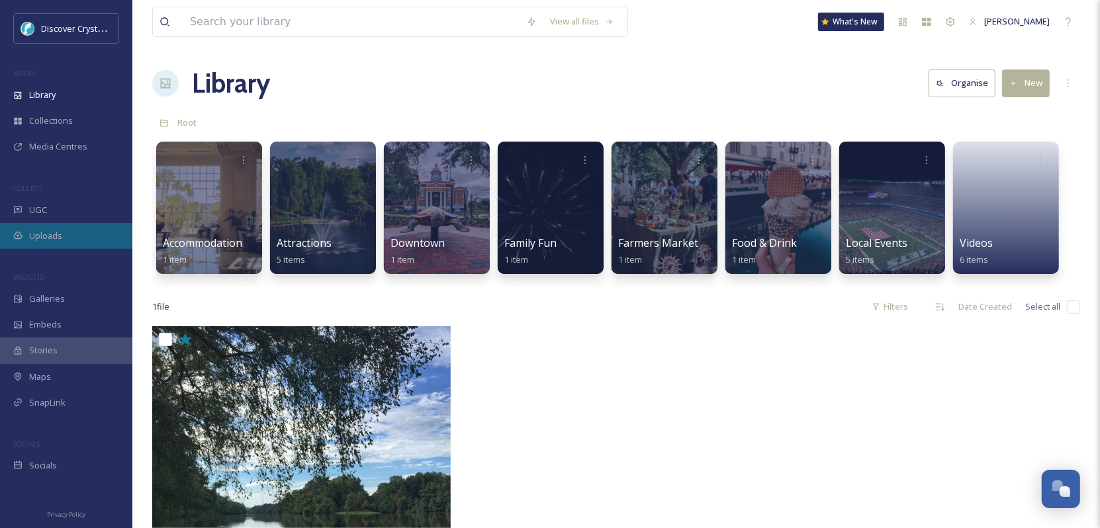 The image size is (1100, 528). What do you see at coordinates (658, 251) in the screenshot?
I see `a: Farmers Market1 item` at bounding box center [658, 251].